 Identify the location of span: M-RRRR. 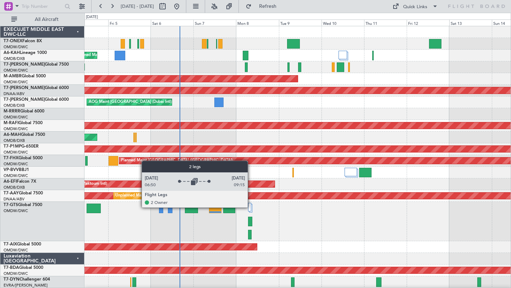
(12, 111).